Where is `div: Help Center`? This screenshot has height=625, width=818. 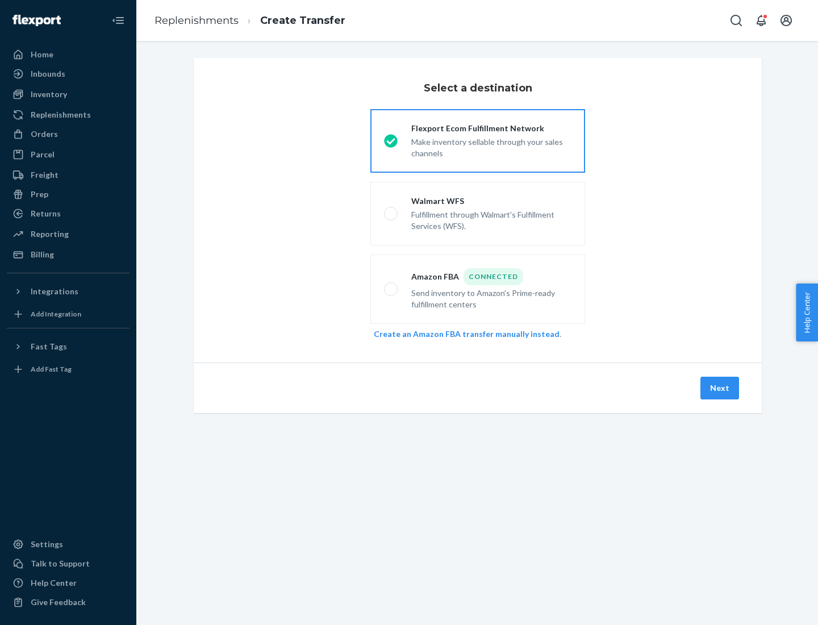
div: Help Center is located at coordinates (53, 583).